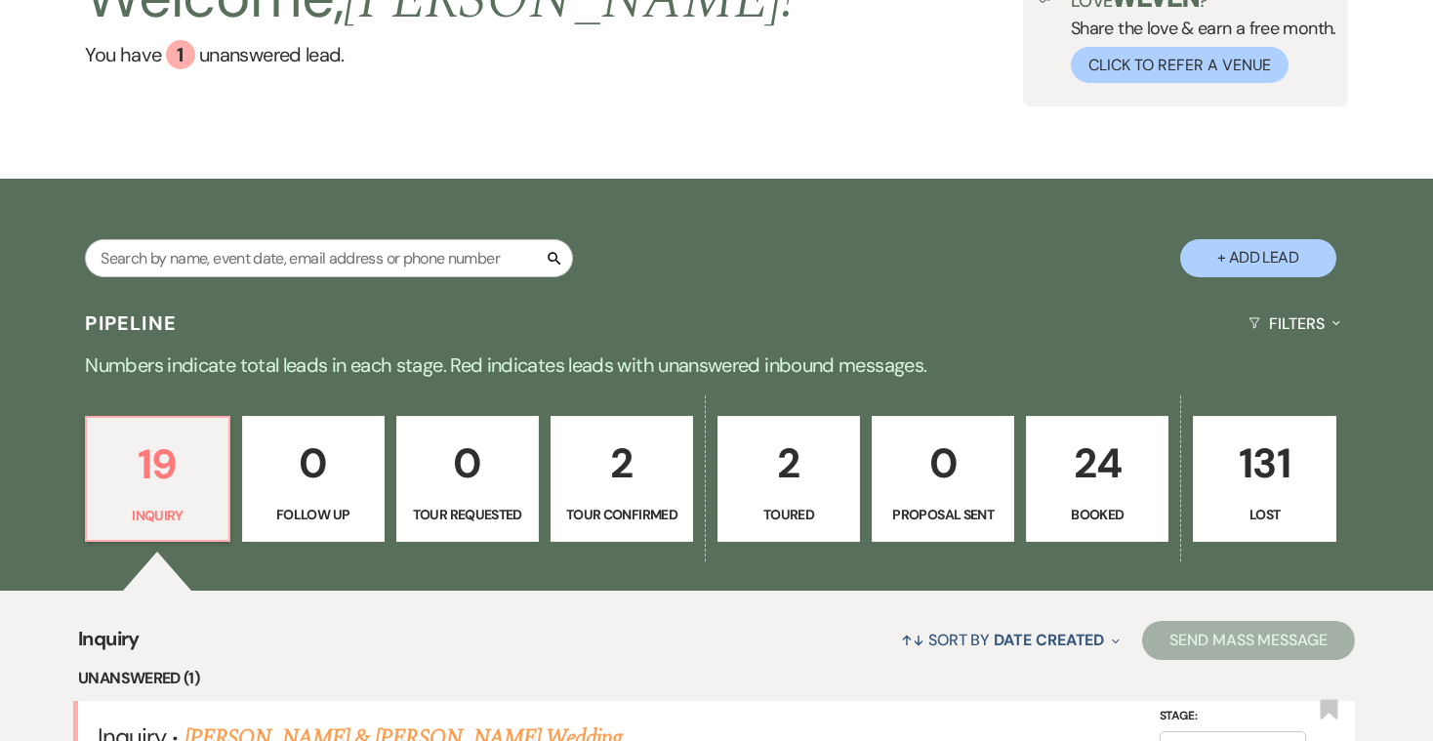 The height and width of the screenshot is (741, 1433). What do you see at coordinates (1233, 717) in the screenshot?
I see `label: Stage:` at bounding box center [1233, 717].